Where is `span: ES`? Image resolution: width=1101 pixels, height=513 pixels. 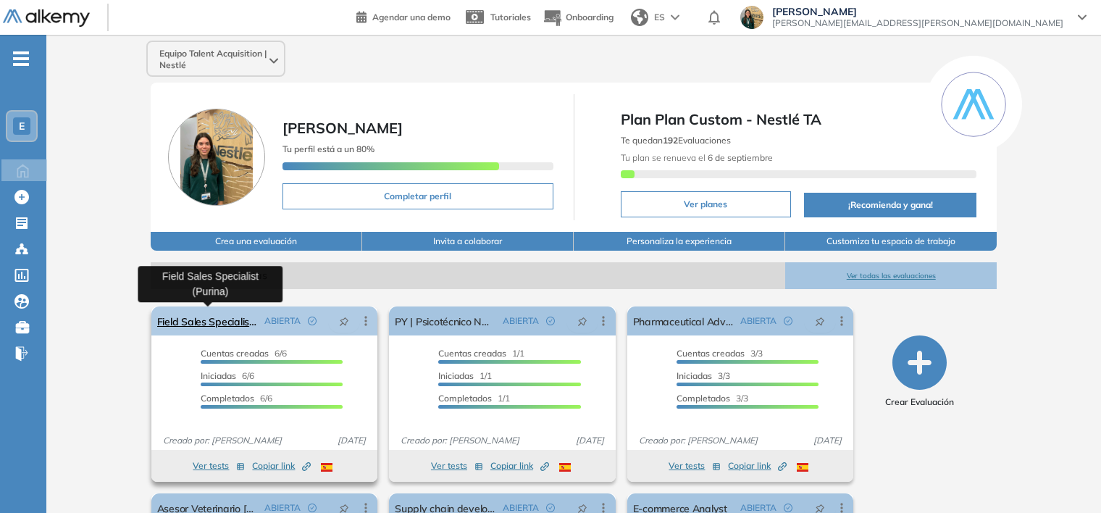
span: ES is located at coordinates (659, 17).